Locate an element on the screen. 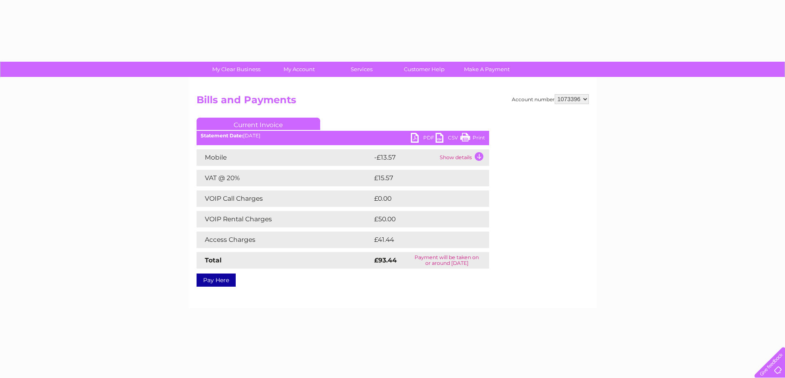 The height and width of the screenshot is (378, 785). strong: £93.44 is located at coordinates (385, 260).